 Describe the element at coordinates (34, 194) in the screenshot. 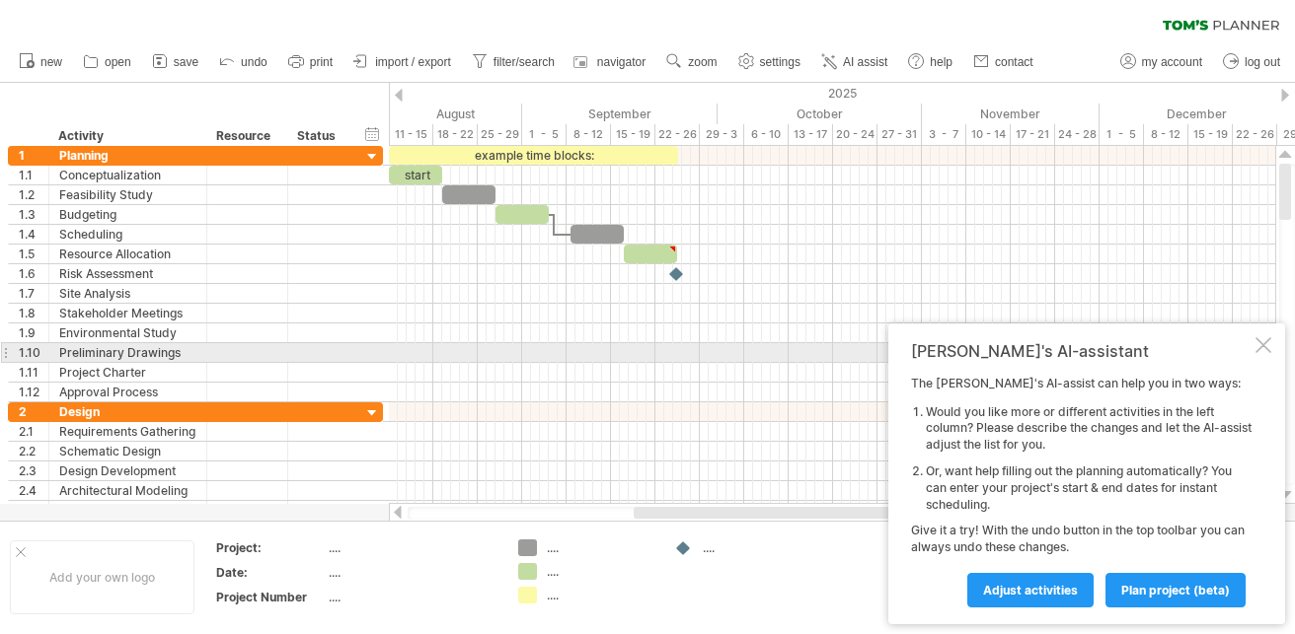

I see `div: 1.2` at that location.